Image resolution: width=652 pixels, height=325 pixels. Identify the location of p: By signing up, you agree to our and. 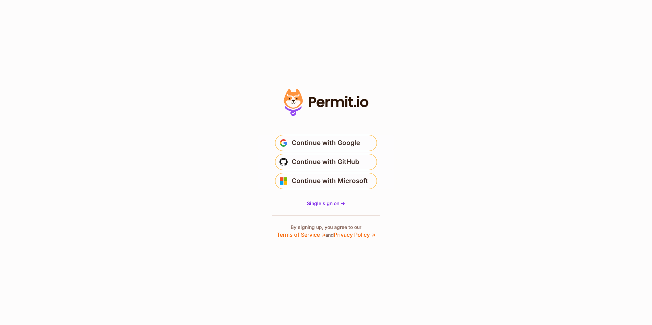
(326, 231).